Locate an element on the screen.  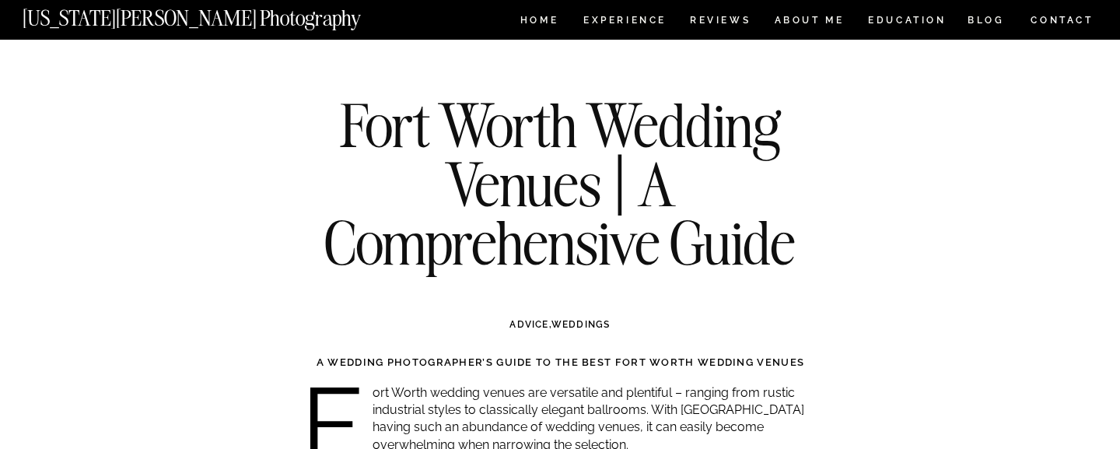
nav: Experience is located at coordinates (624, 22).